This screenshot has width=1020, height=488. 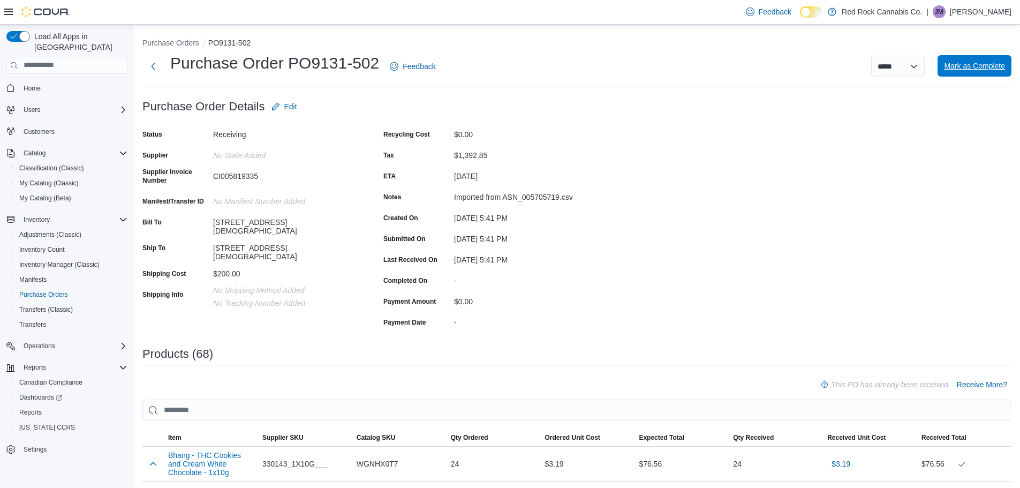 I want to click on a: Feedback, so click(x=412, y=66).